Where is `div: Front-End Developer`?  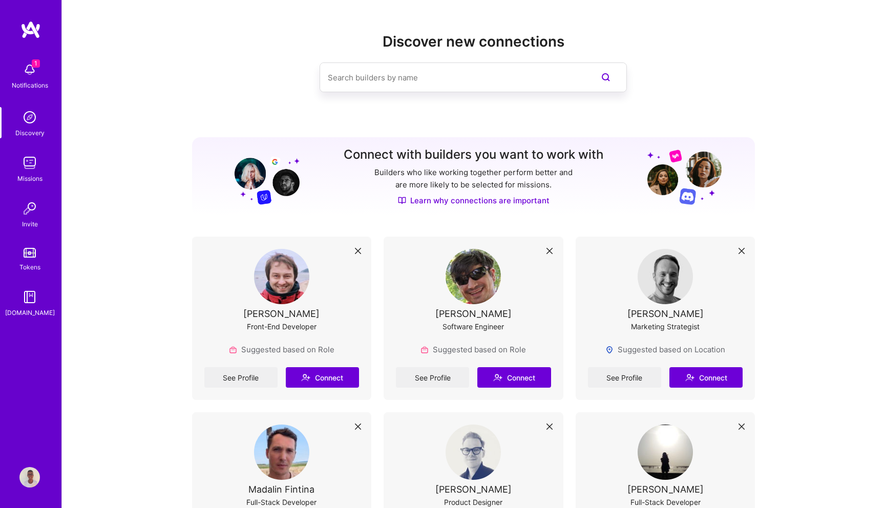 div: Front-End Developer is located at coordinates (282, 326).